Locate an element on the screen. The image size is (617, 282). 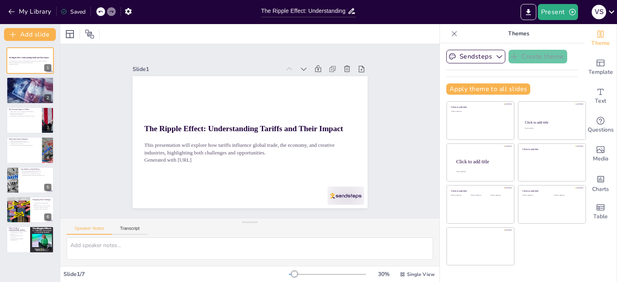
span: Theme is located at coordinates (600, 43).